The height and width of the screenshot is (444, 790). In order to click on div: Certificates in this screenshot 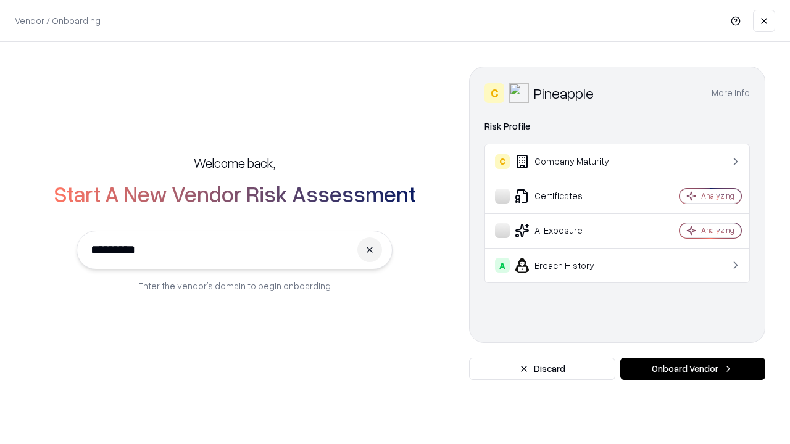, I will do `click(568, 196)`.